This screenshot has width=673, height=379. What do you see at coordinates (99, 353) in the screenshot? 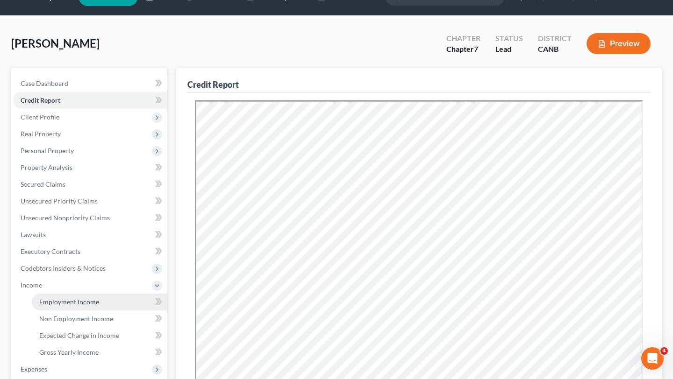
I see `a: Gross Yearly Income` at bounding box center [99, 353].